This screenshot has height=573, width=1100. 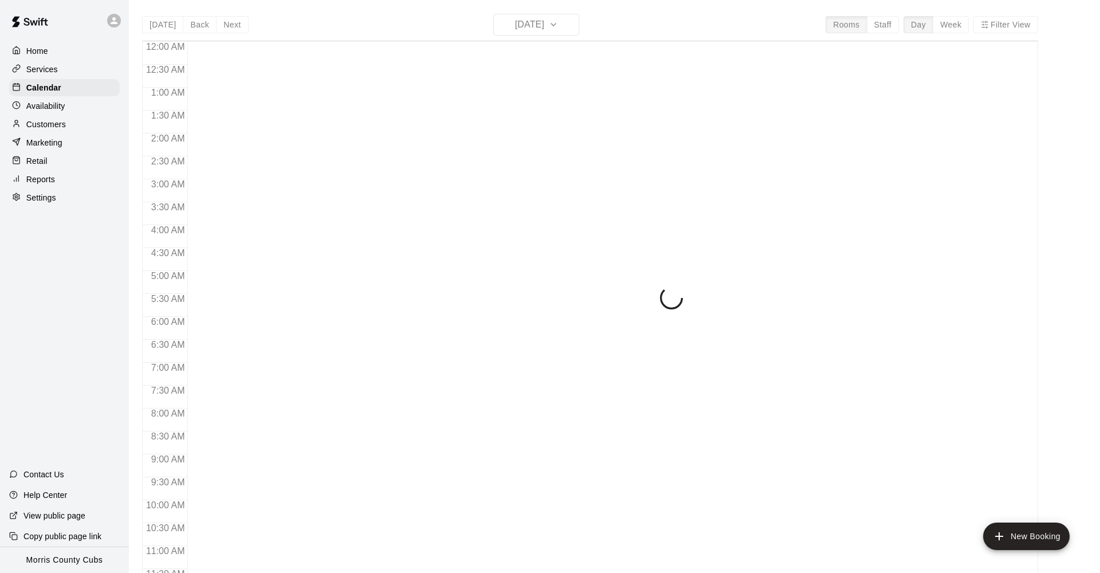 I want to click on div: Marketing, so click(x=64, y=143).